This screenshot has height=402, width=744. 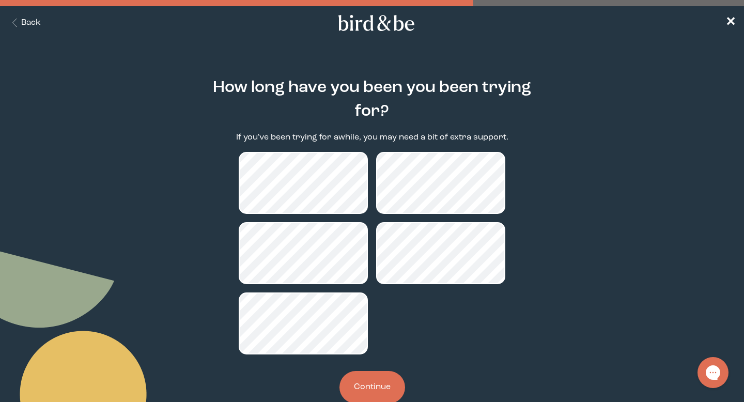 I want to click on p: If you've been trying for awhile, you may need a bit of extra support., so click(x=372, y=137).